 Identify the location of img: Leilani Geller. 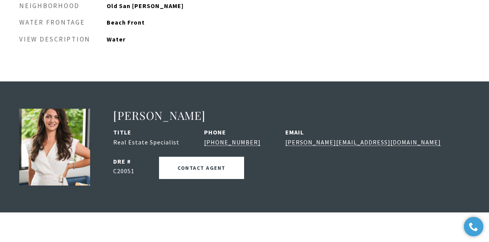
(55, 147).